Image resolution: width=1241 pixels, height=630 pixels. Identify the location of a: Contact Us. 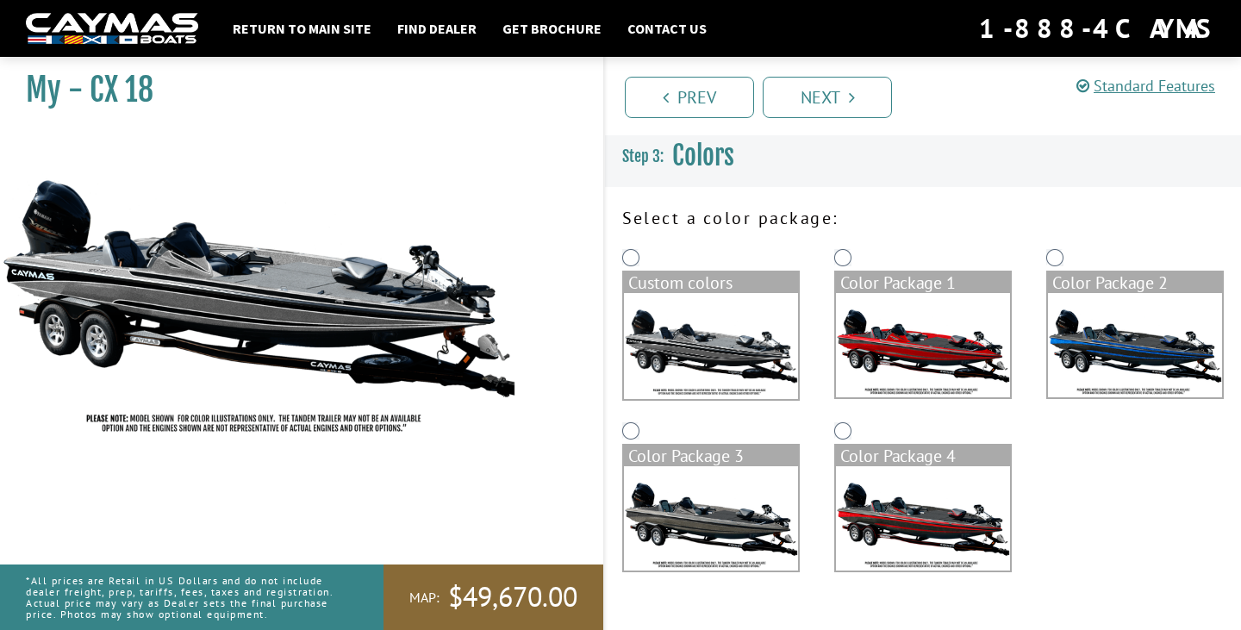
(667, 28).